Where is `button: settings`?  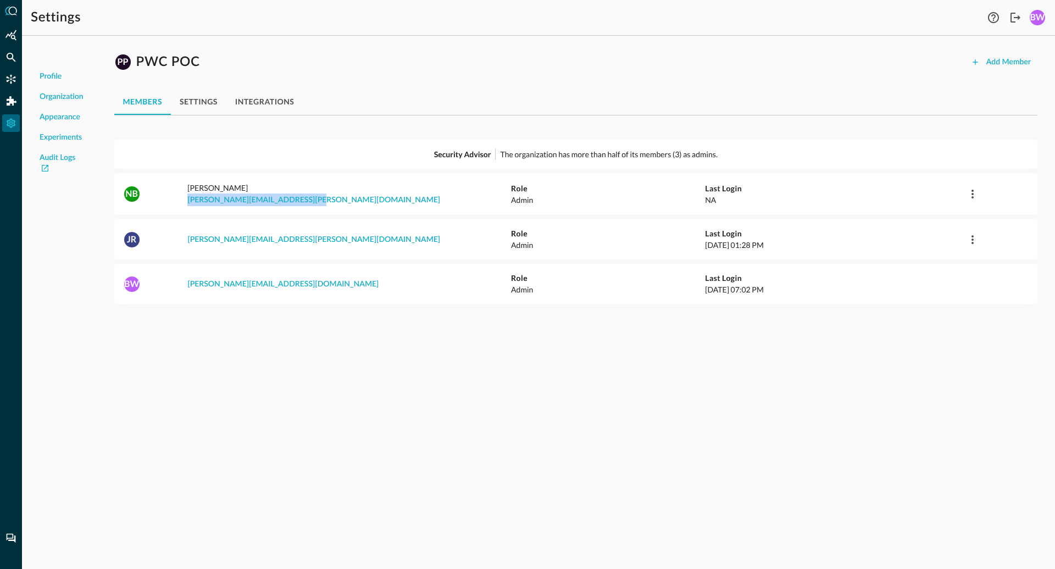
button: settings is located at coordinates (198, 102).